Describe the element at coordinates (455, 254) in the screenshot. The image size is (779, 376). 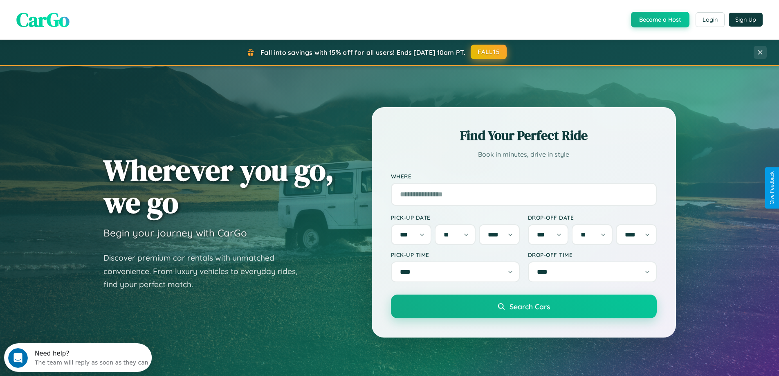
I see `label: Pick-up Time` at that location.